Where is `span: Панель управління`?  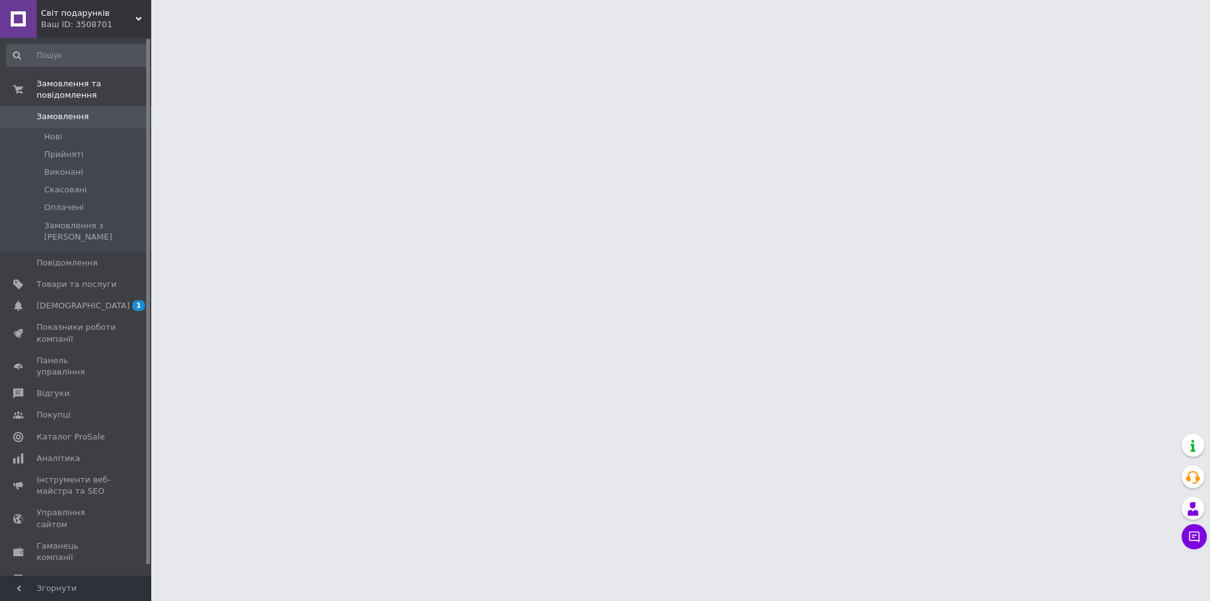
span: Панель управління is located at coordinates (76, 366).